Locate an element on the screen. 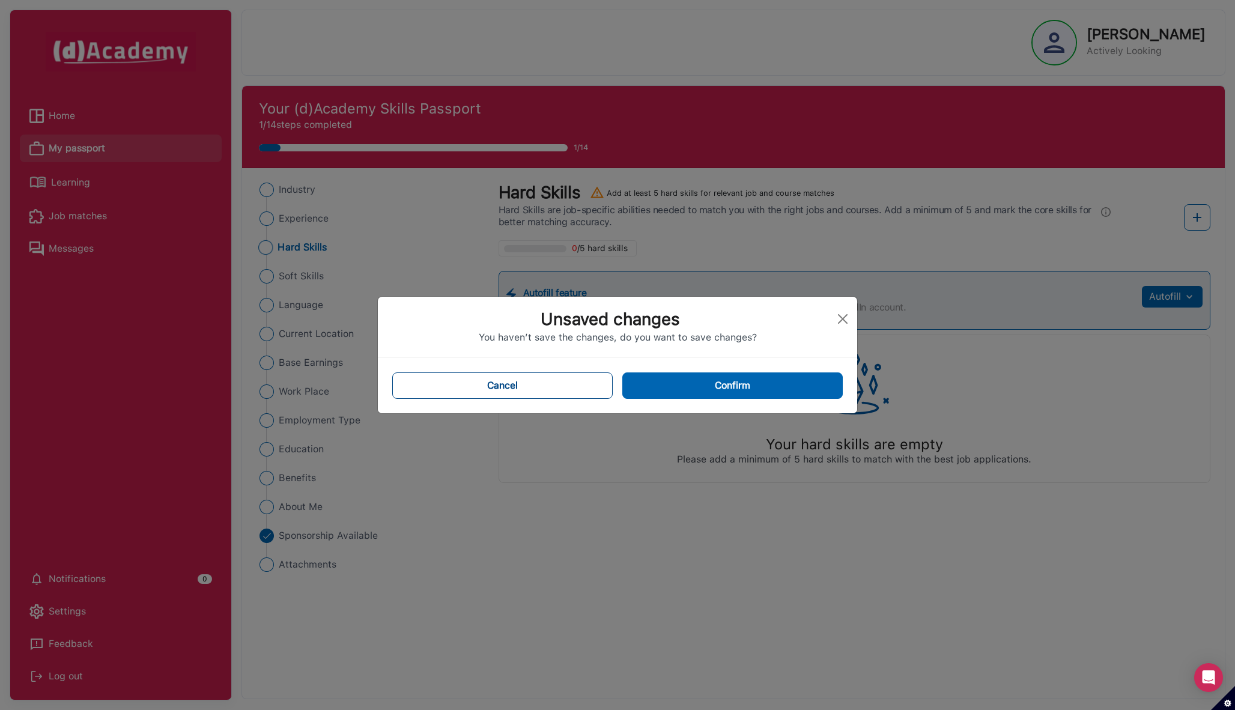  span: You haven’t save the changes, do you want to save changes? is located at coordinates (617, 337).